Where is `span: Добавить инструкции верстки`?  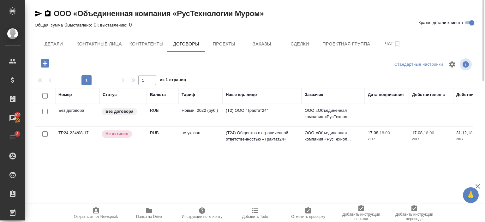 span: Добавить инструкции верстки is located at coordinates (362, 217).